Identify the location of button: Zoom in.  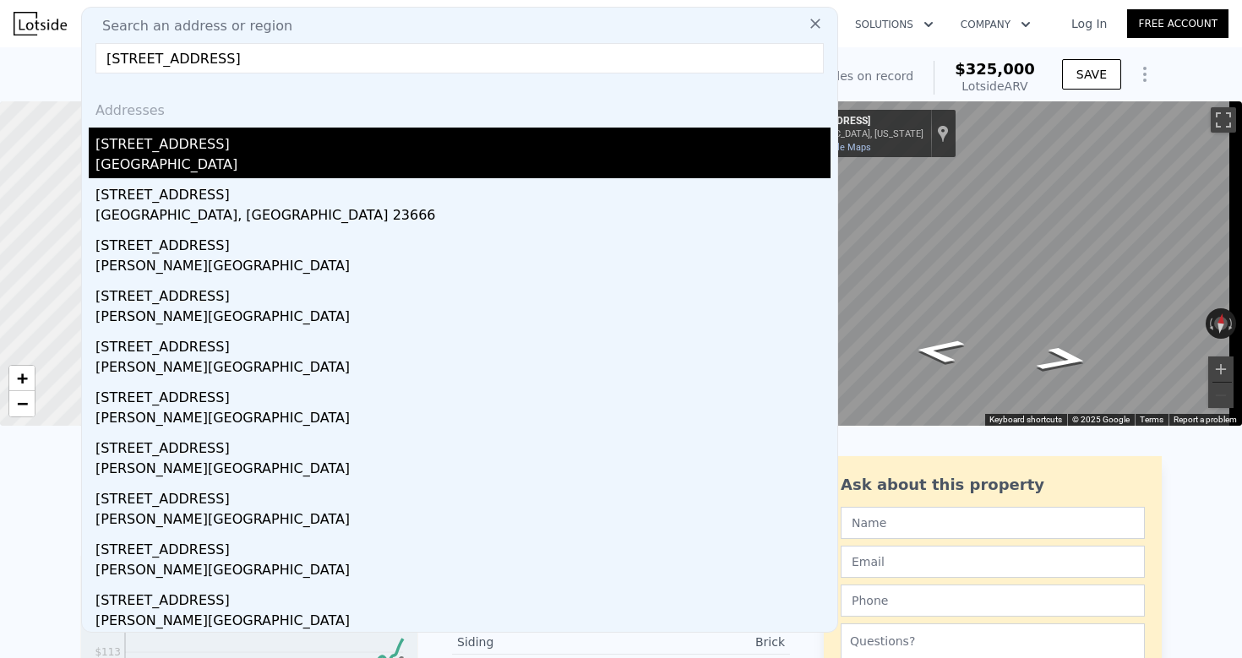
(1221, 369).